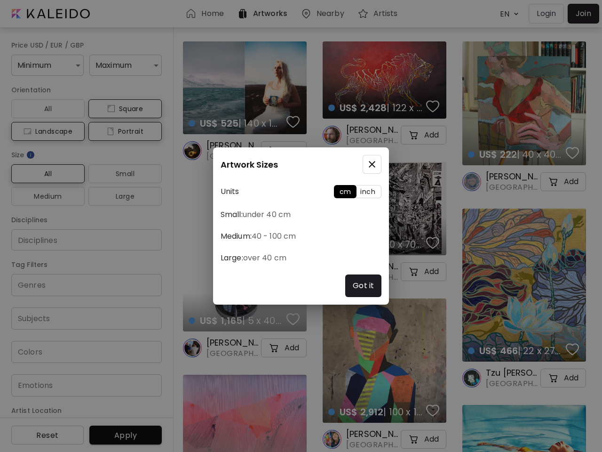 The height and width of the screenshot is (452, 602). What do you see at coordinates (363, 286) in the screenshot?
I see `button: Got it` at bounding box center [363, 286].